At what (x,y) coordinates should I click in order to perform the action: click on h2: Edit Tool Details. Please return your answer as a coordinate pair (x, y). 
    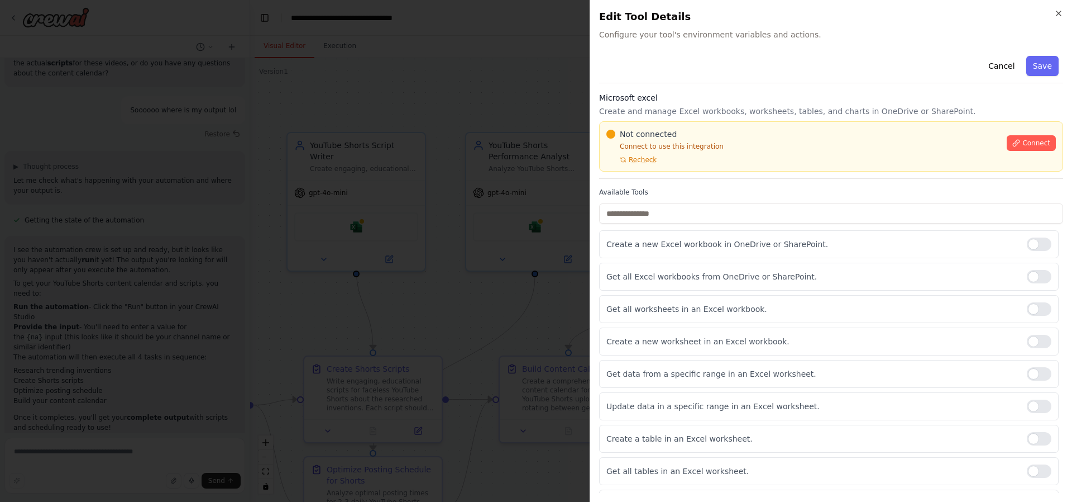
    Looking at the image, I should click on (831, 17).